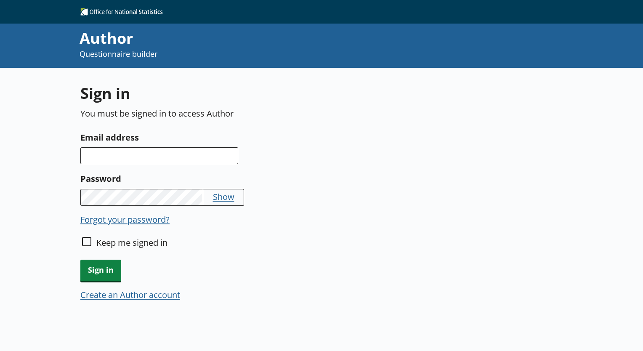  I want to click on div: Author, so click(255, 38).